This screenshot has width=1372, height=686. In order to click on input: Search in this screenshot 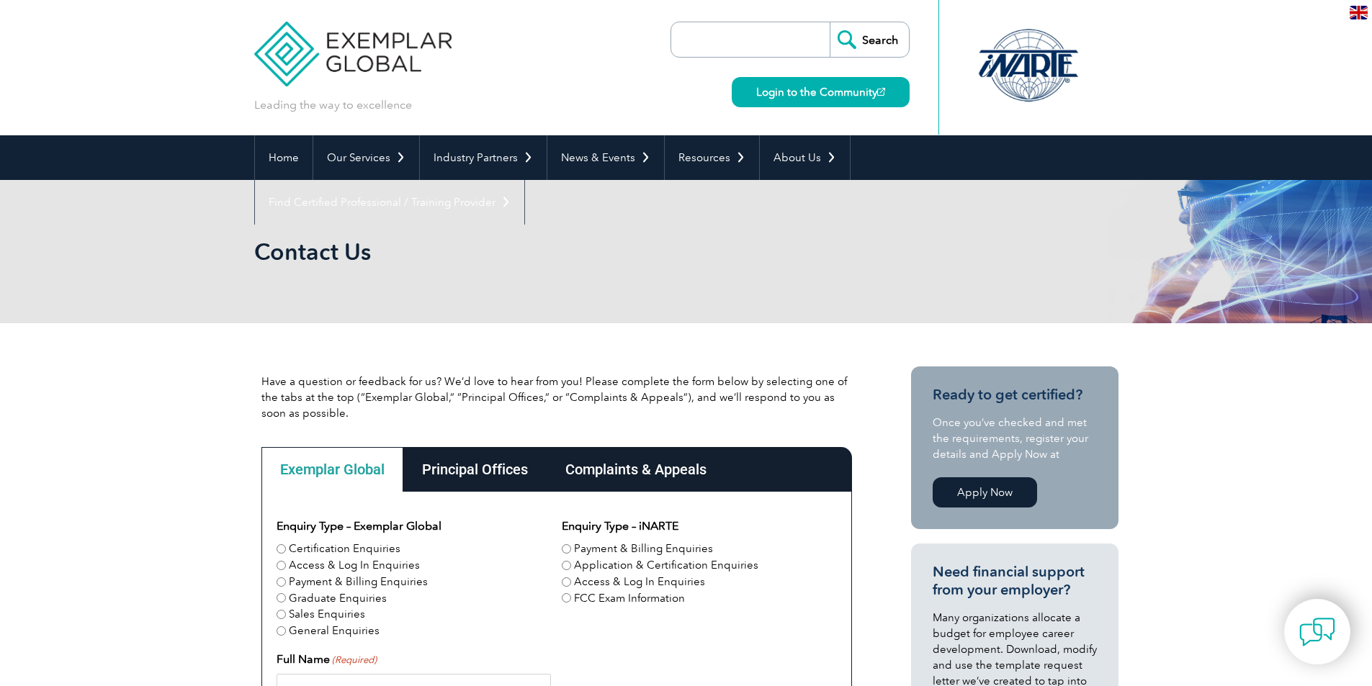, I will do `click(869, 40)`.